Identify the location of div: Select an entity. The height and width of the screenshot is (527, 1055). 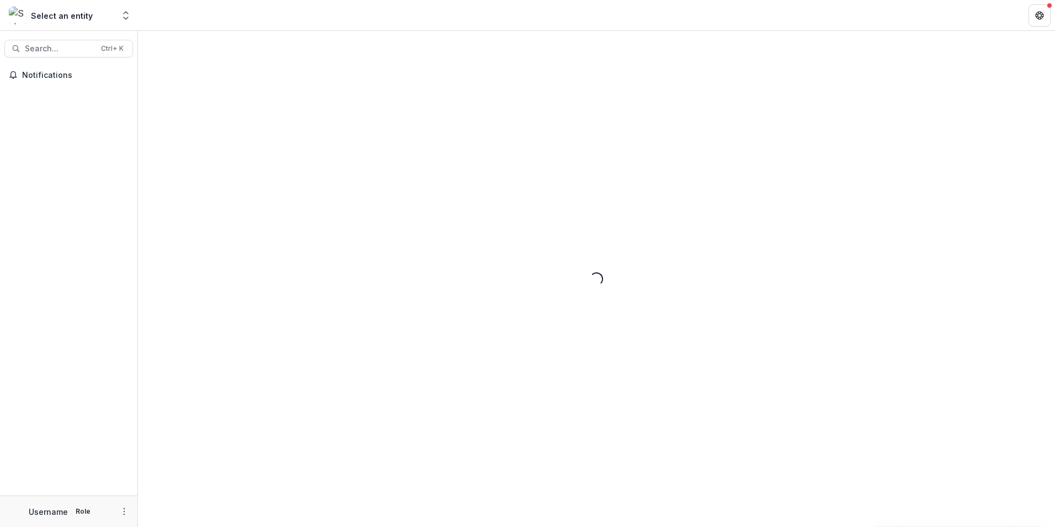
(62, 15).